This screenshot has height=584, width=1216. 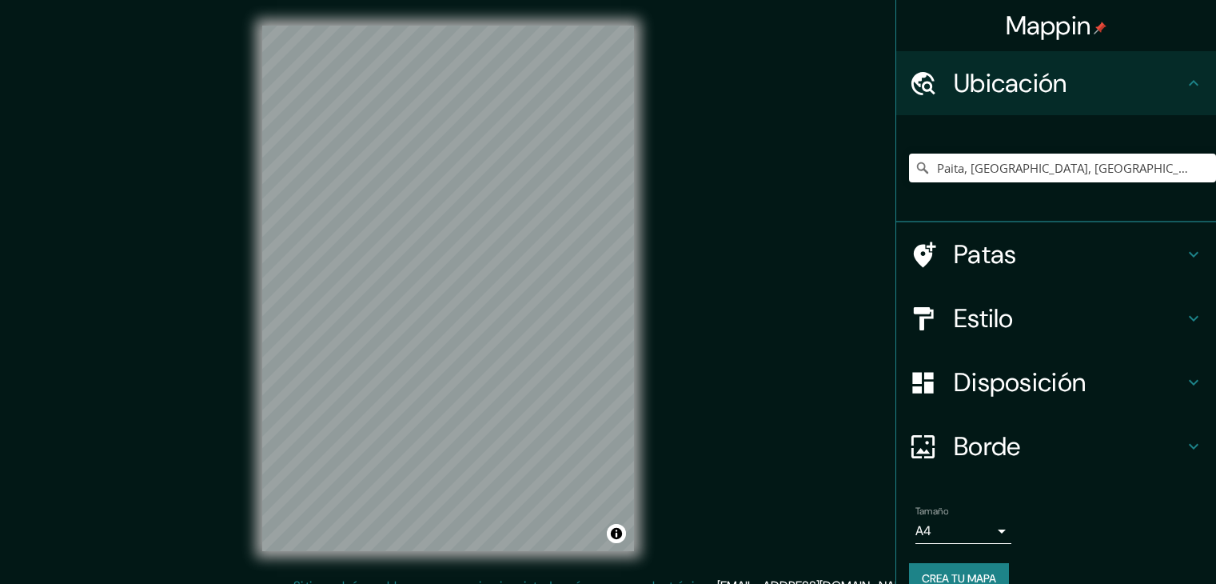 I want to click on button: Activar o desactivar atribución, so click(x=616, y=533).